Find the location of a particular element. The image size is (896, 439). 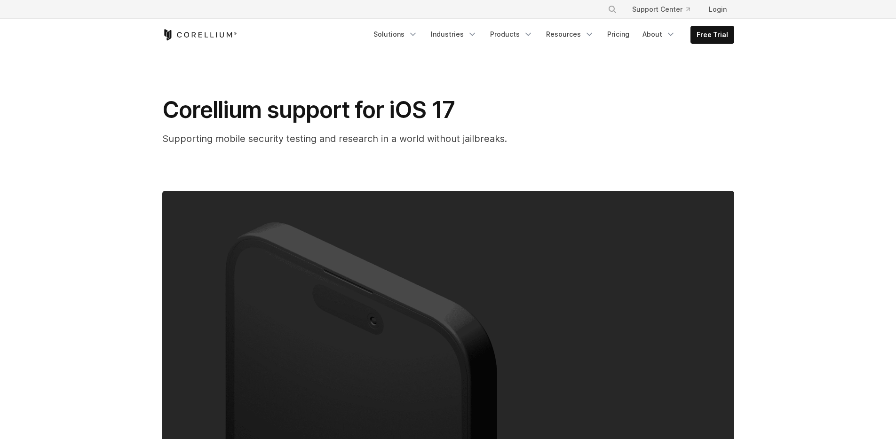

span: Corellium support for iOS 17 is located at coordinates (308, 110).